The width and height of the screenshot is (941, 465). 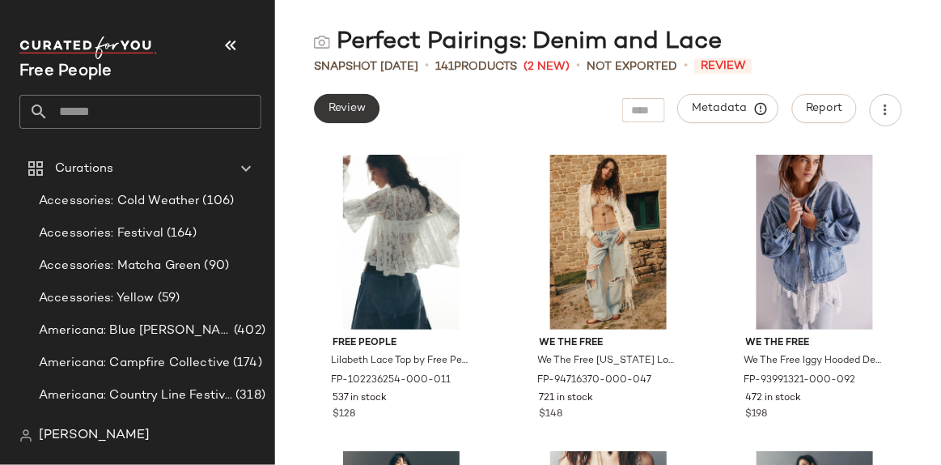 I want to click on span: 472 in stock, so click(x=774, y=398).